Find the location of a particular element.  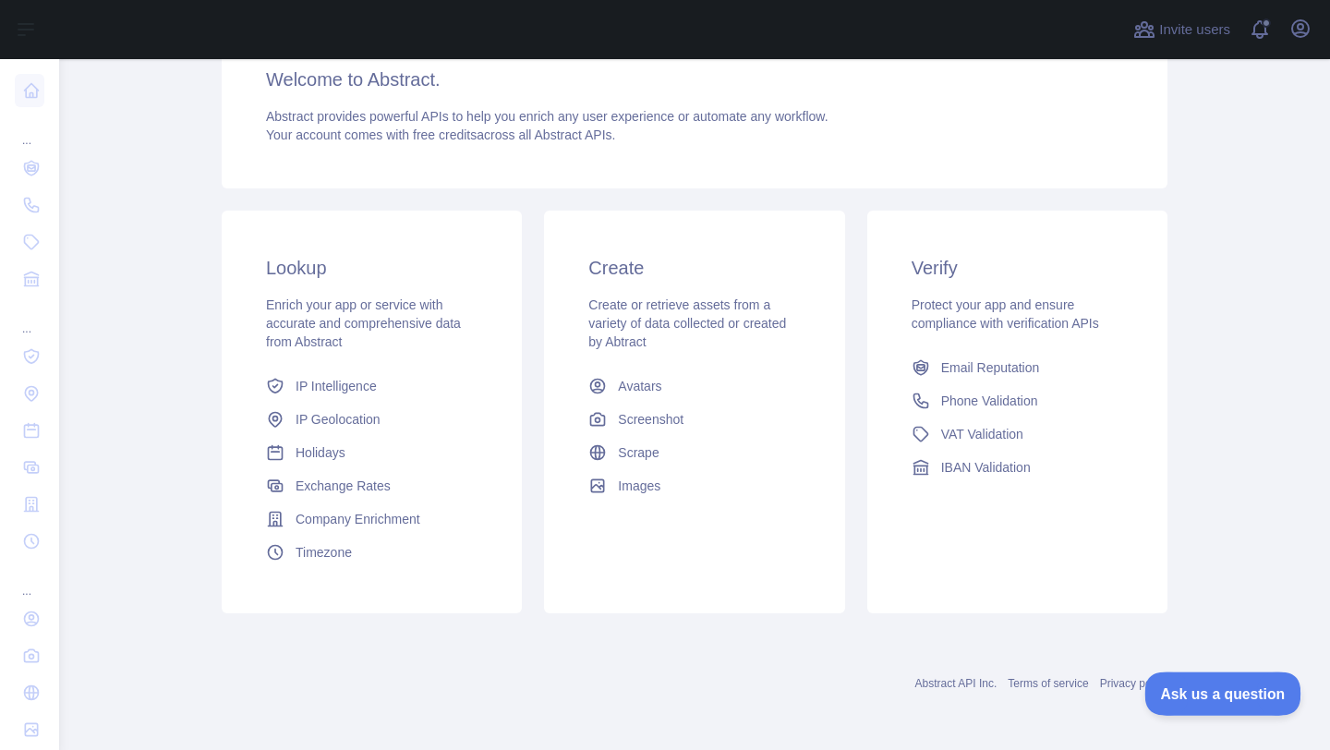

a: Privacy policy is located at coordinates (1134, 684).